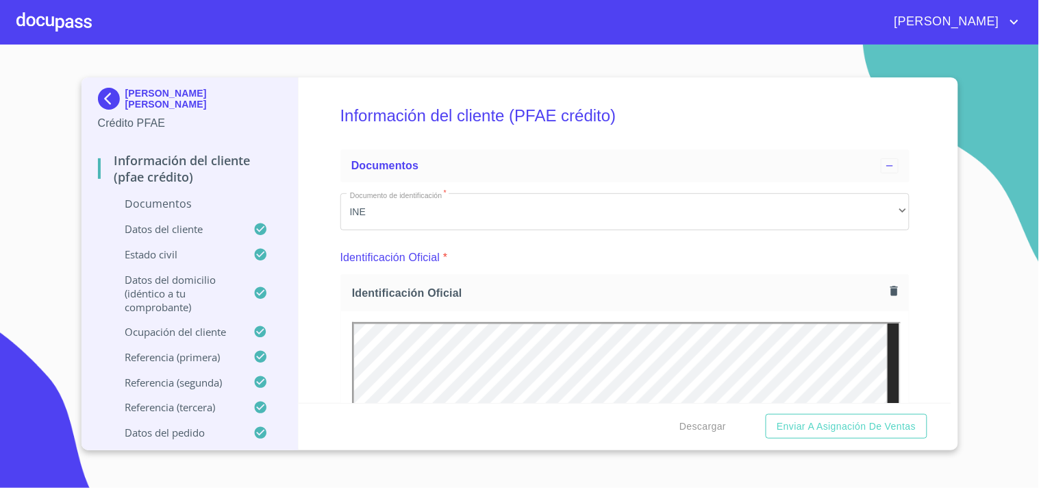 Image resolution: width=1039 pixels, height=488 pixels. I want to click on span: Descargar, so click(703, 426).